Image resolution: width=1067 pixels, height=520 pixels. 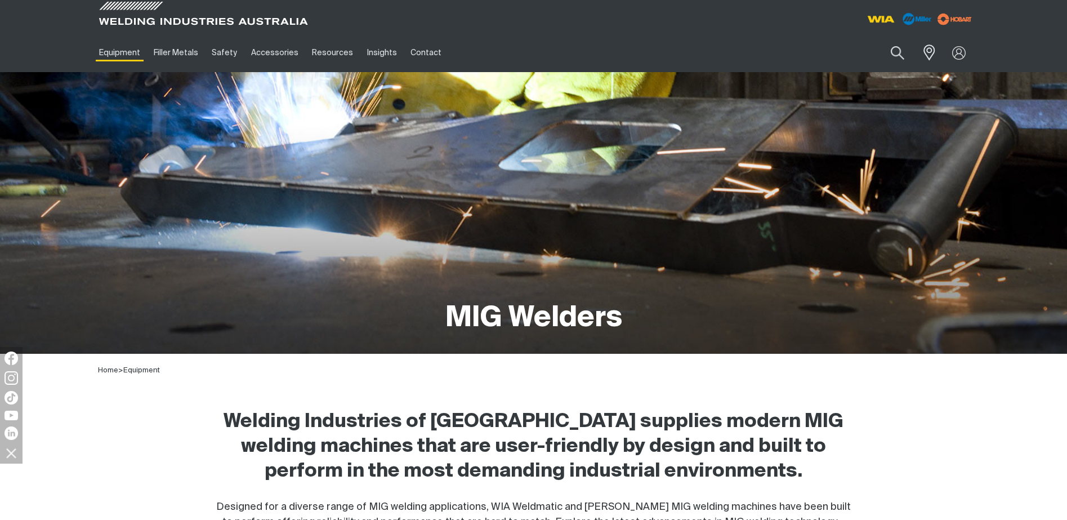 What do you see at coordinates (332, 52) in the screenshot?
I see `a: Resources` at bounding box center [332, 52].